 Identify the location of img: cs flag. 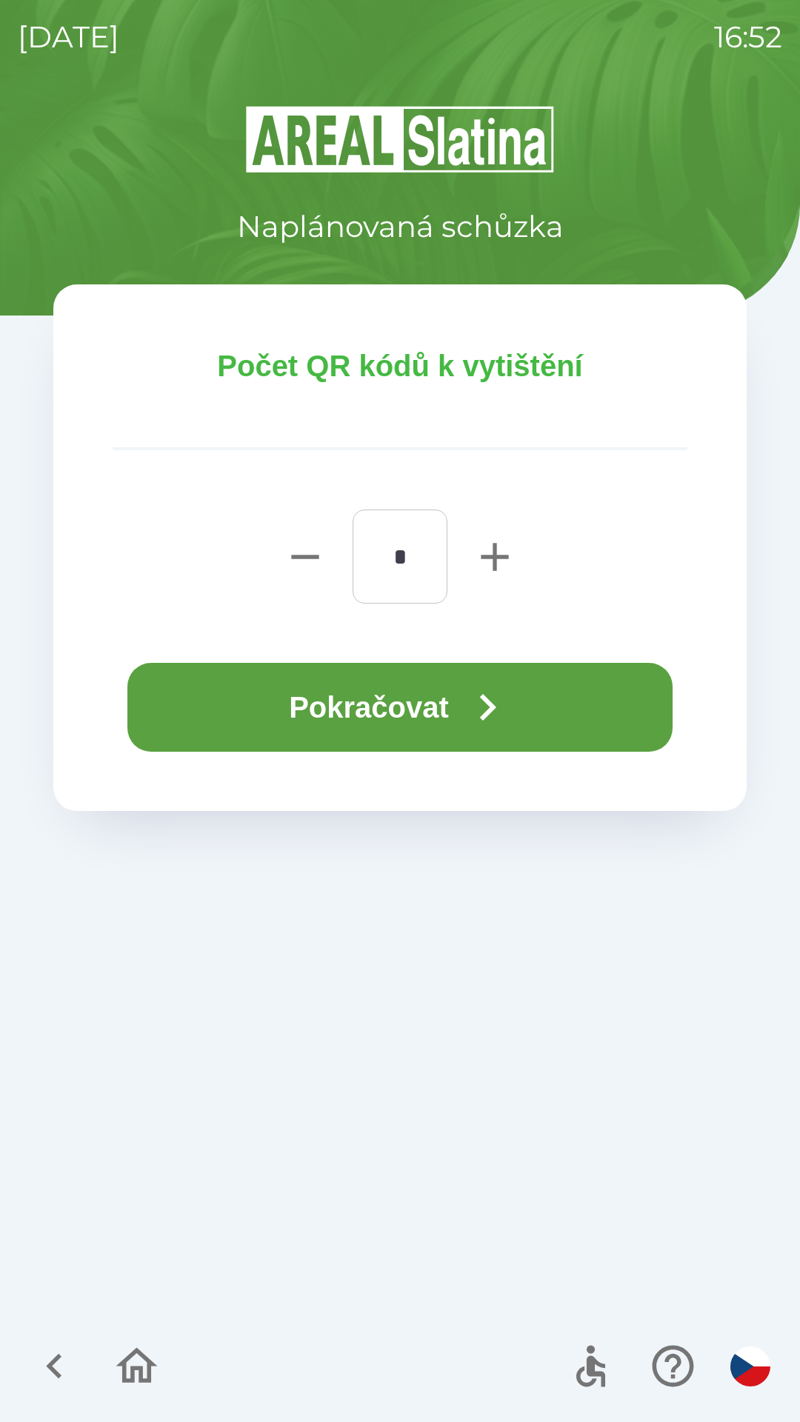
(750, 1367).